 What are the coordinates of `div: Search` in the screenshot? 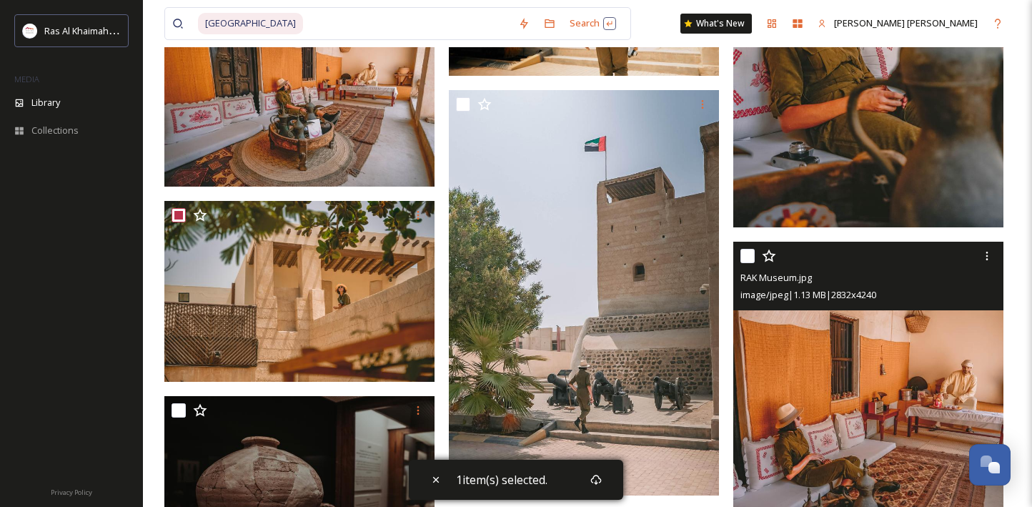 It's located at (592, 23).